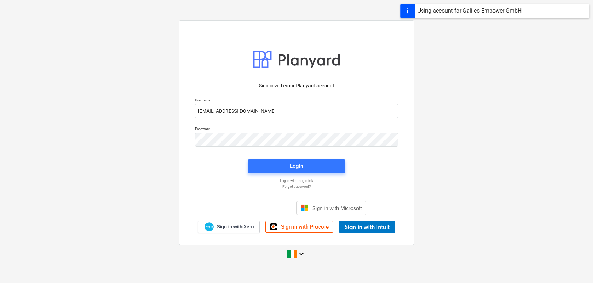 The image size is (593, 283). I want to click on div: Using account for Galileo Empower GmbH, so click(469, 11).